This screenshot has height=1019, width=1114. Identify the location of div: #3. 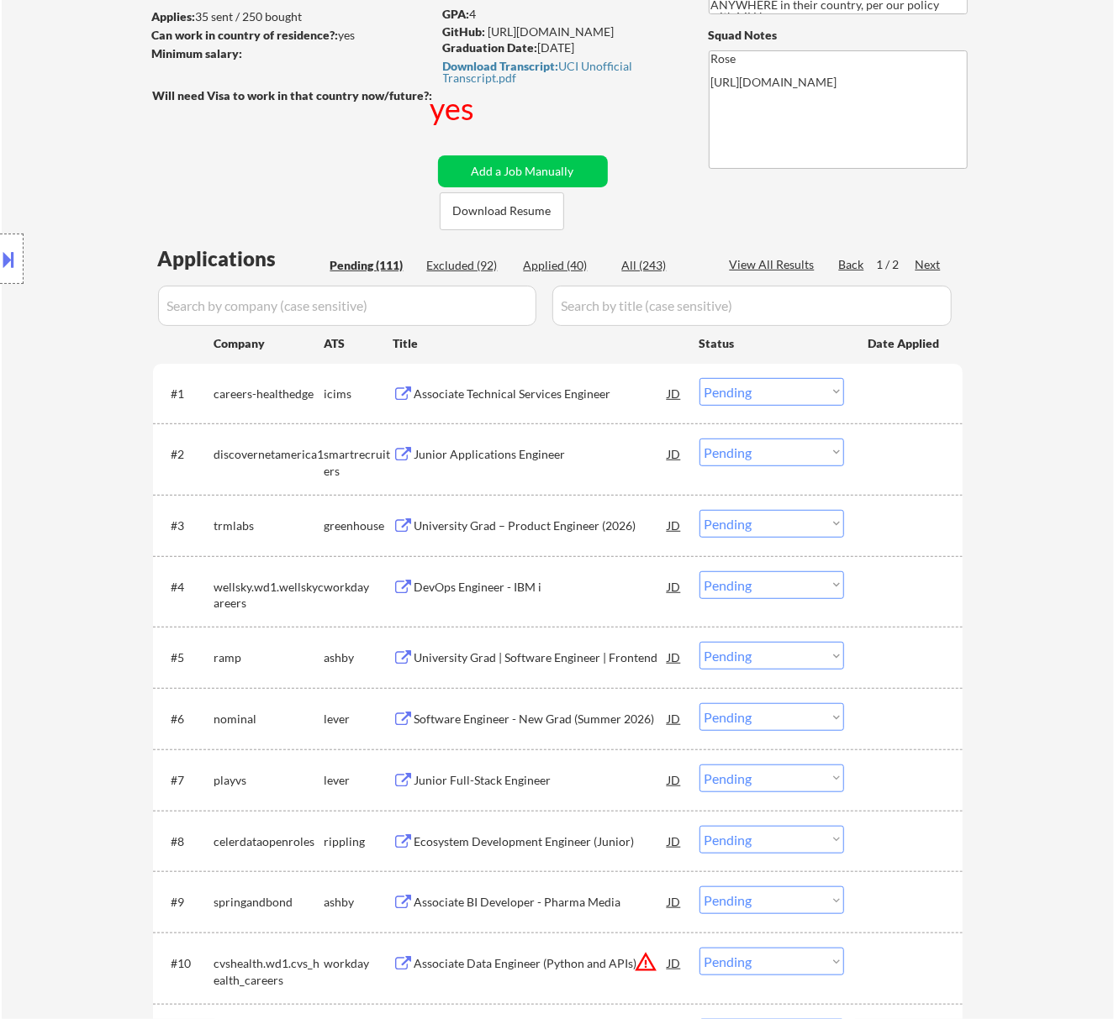
(186, 526).